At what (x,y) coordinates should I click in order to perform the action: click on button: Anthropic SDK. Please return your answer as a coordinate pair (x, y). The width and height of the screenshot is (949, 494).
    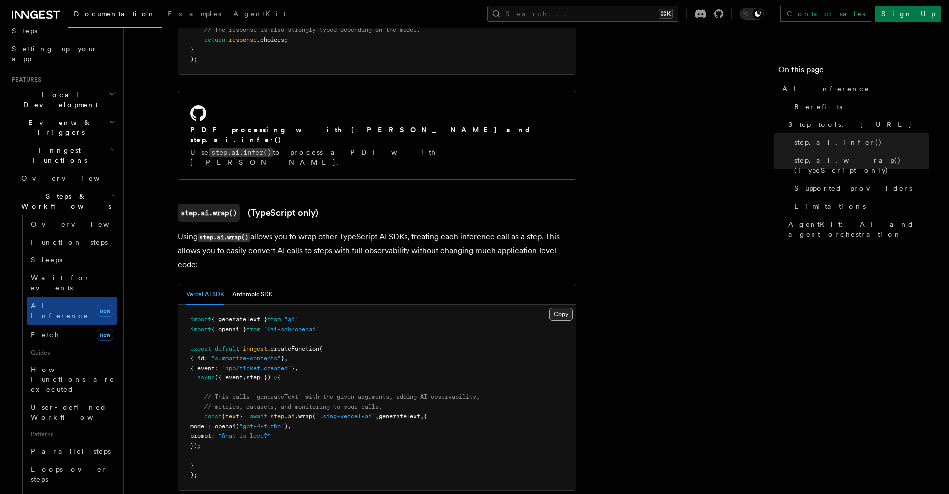
    Looking at the image, I should click on (252, 294).